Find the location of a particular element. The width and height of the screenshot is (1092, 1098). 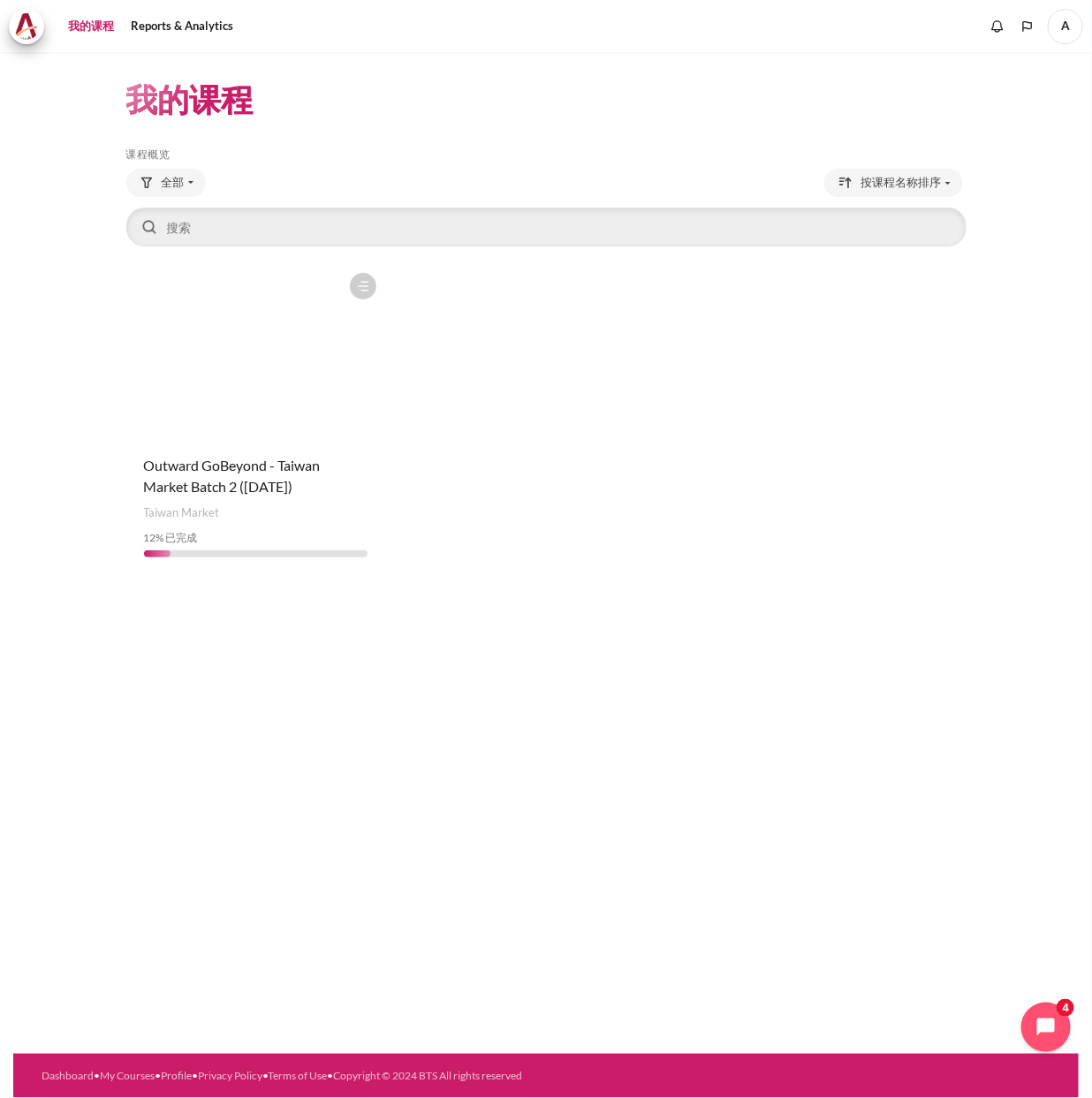

a: 用户菜单 is located at coordinates (1065, 27).